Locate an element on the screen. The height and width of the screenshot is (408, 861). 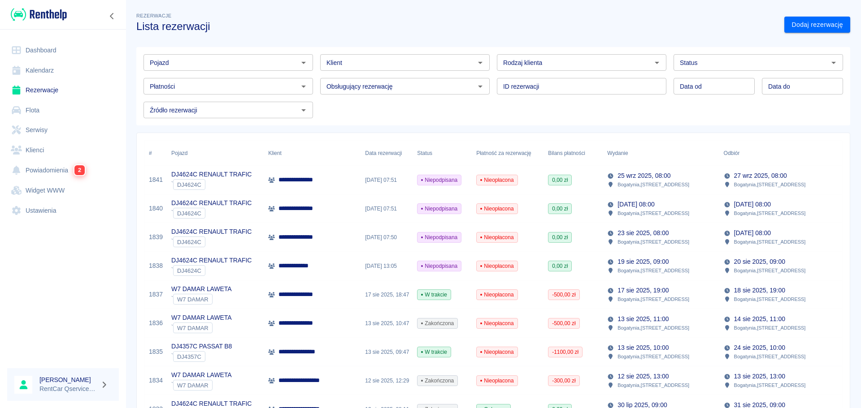
a: 1837 is located at coordinates (156, 295).